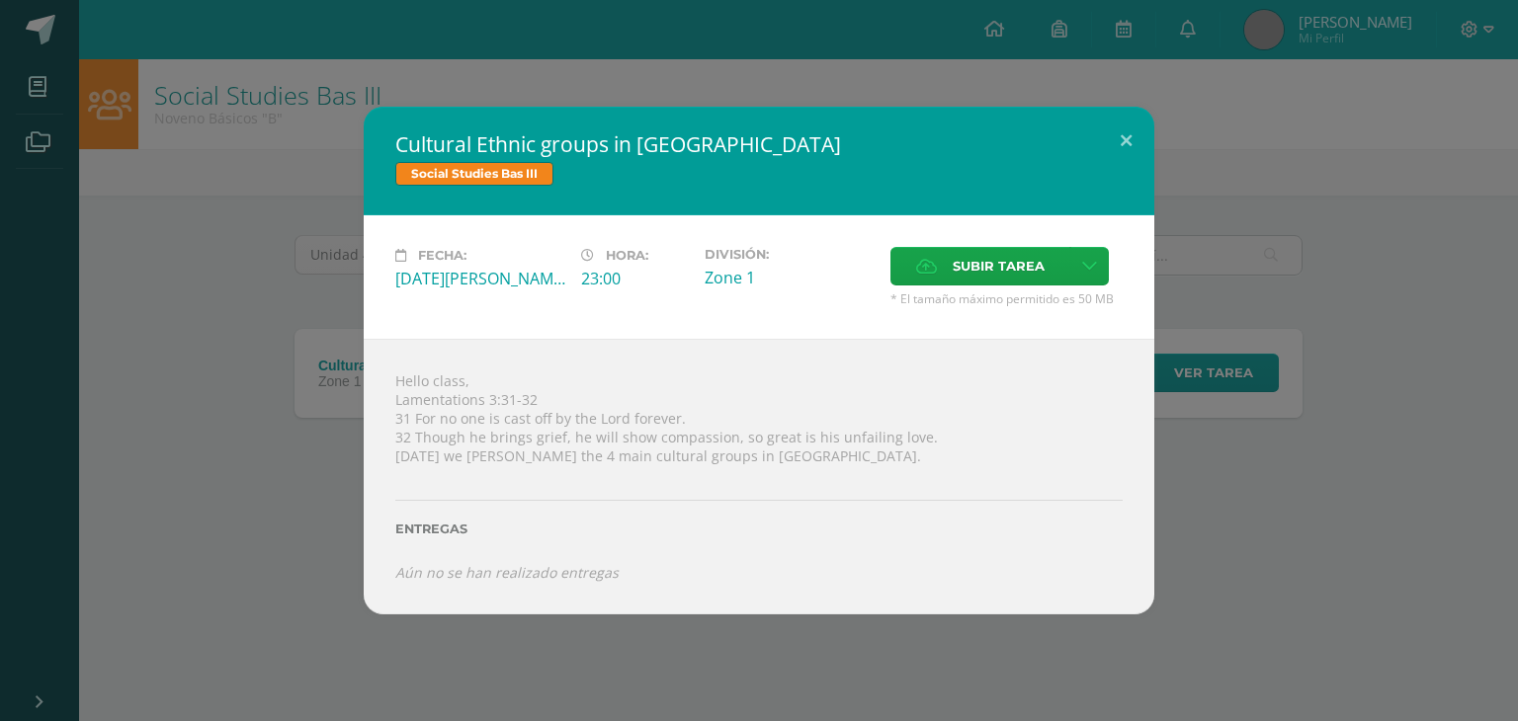  Describe the element at coordinates (759, 476) in the screenshot. I see `div: Hello class, Lamentations 3:31-32 31 For no one is cast off by the Lord forever. 32 Though he bri...` at that location.